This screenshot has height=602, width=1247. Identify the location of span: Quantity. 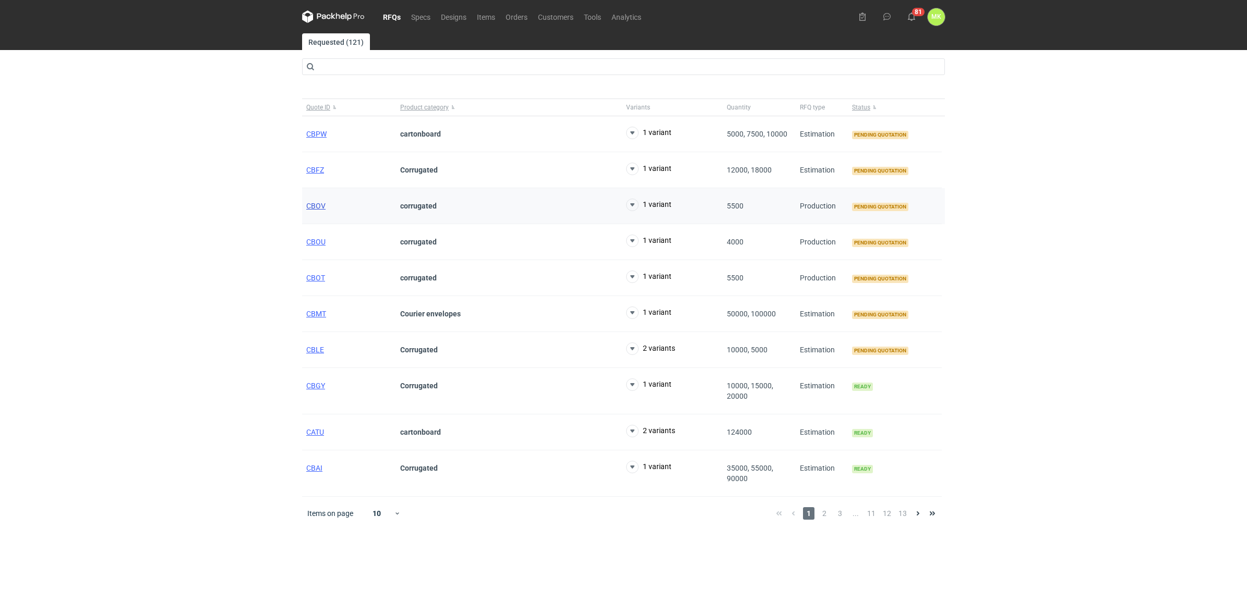
(739, 107).